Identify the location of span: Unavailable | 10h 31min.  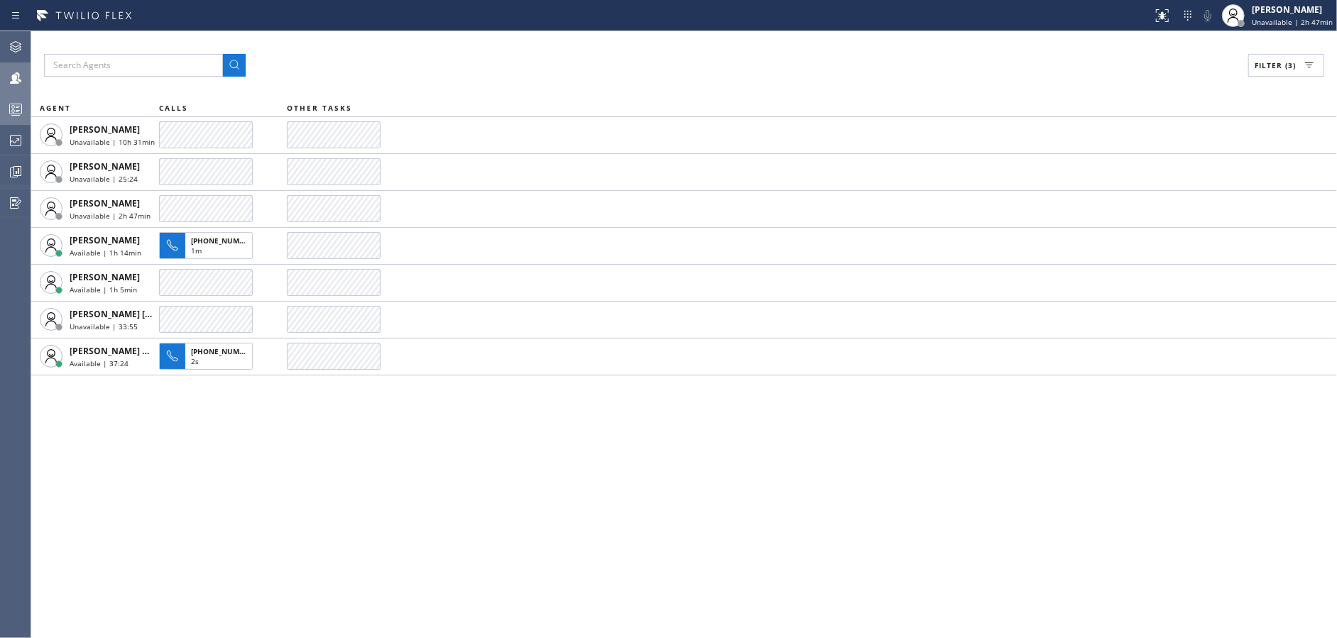
(112, 142).